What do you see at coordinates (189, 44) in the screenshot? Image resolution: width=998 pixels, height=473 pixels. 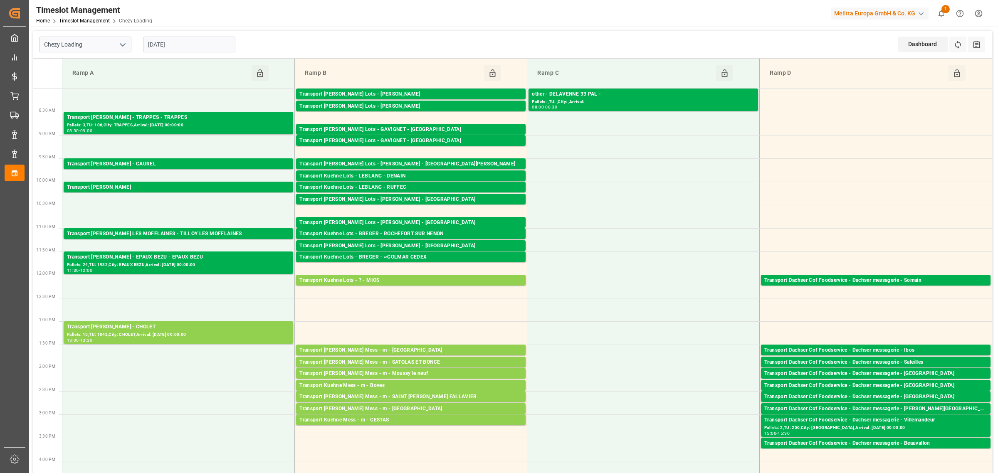 I see `input: DD-MM-YYYY` at bounding box center [189, 44].